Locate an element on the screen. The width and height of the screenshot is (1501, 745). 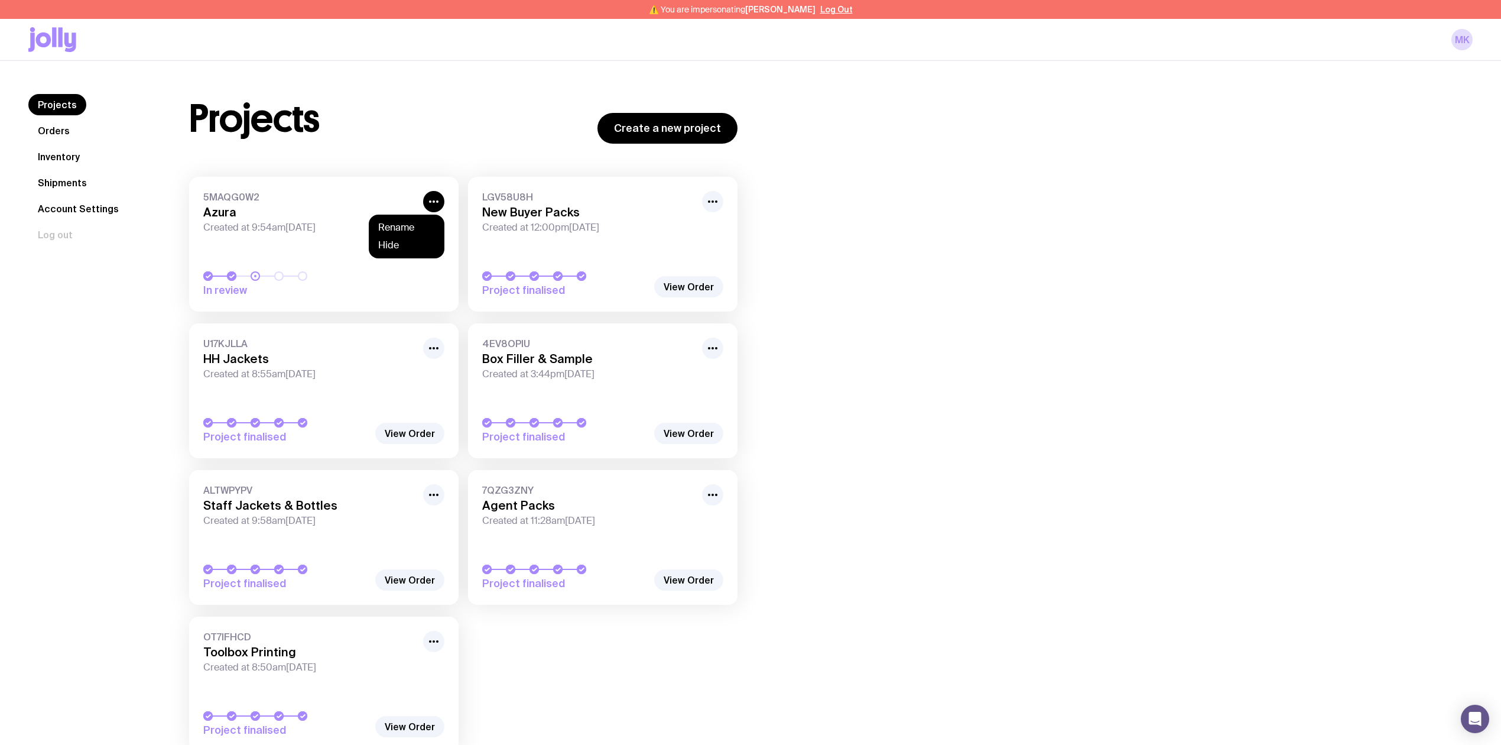
h3: Staff Jackets & Bottles is located at coordinates (310, 505).